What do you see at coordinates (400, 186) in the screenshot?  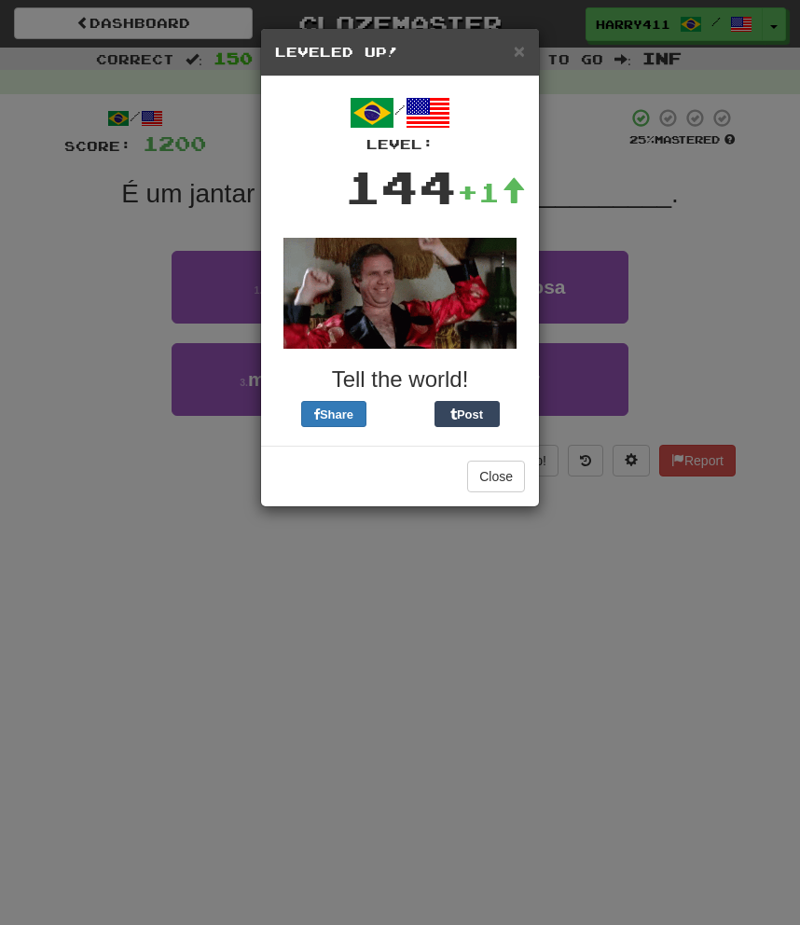 I see `div: 144` at bounding box center [400, 186].